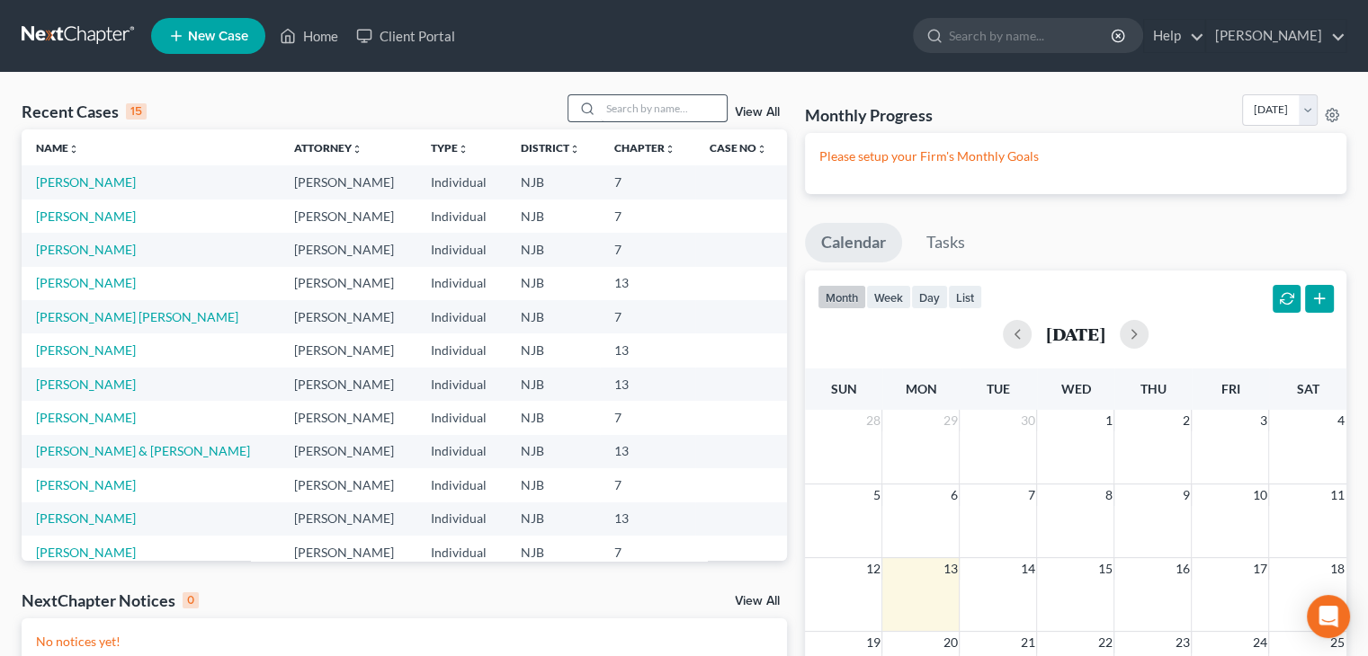 The height and width of the screenshot is (656, 1368). Describe the element at coordinates (1182, 569) in the screenshot. I see `span: 16` at that location.